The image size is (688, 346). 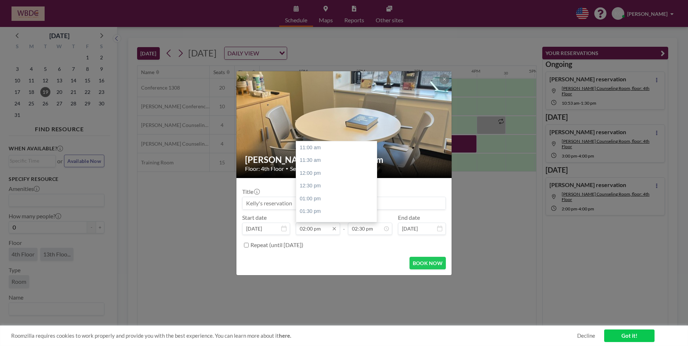 I want to click on a: Got it!, so click(x=629, y=336).